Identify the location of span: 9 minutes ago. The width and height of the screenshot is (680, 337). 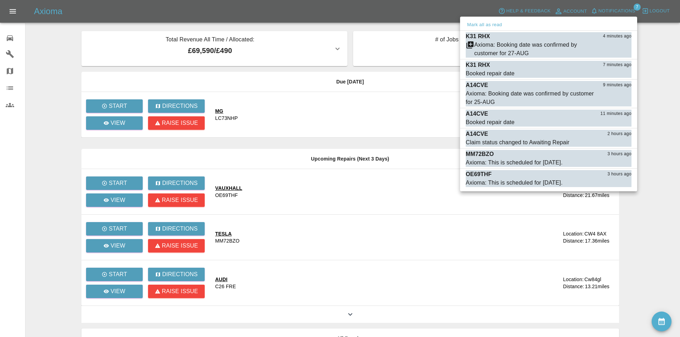
(617, 85).